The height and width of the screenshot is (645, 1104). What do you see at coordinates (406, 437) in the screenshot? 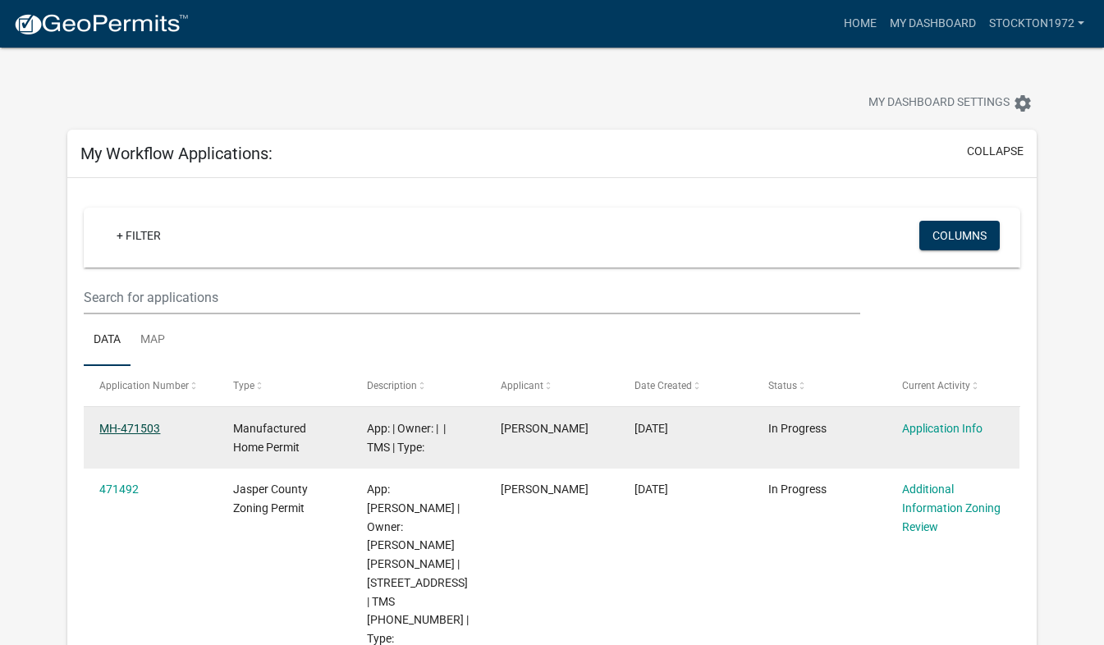
I see `span: App: | Owner: | | TMS | Type:` at bounding box center [406, 437].